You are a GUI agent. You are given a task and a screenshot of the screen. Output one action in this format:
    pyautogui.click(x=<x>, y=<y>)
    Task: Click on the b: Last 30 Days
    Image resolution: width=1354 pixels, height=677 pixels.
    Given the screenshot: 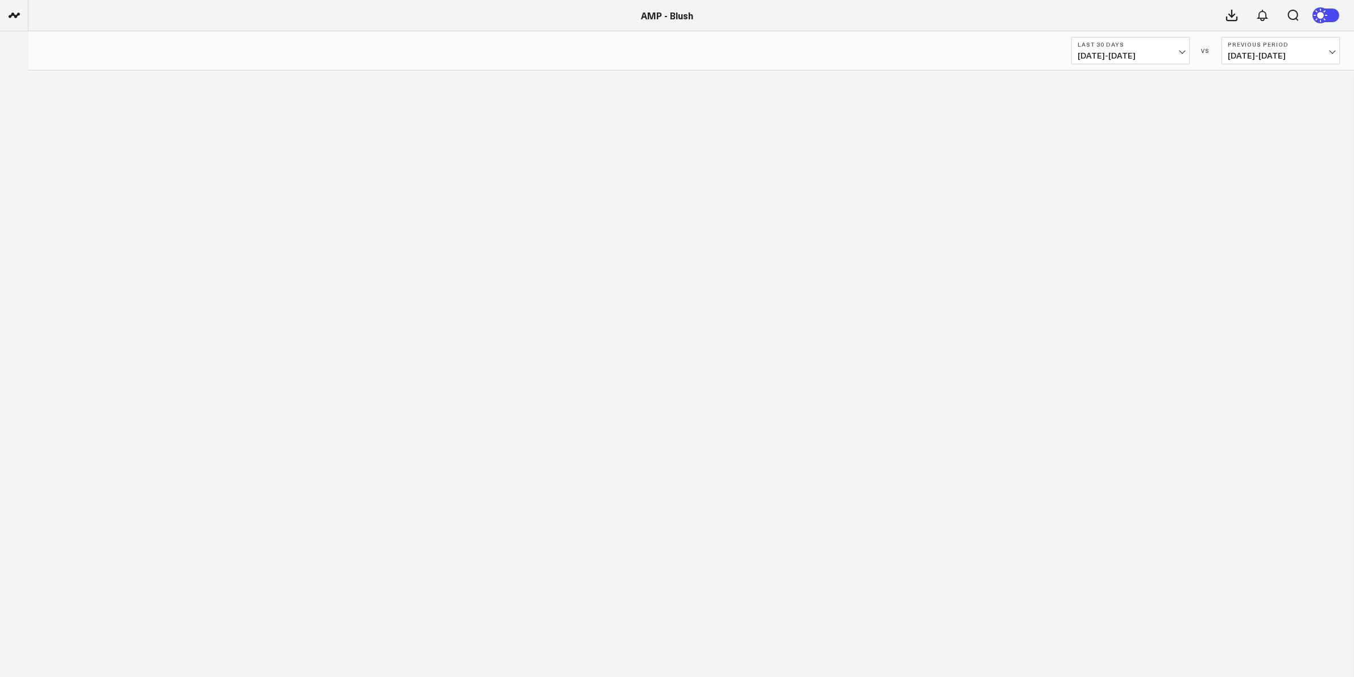 What is the action you would take?
    pyautogui.click(x=1130, y=44)
    